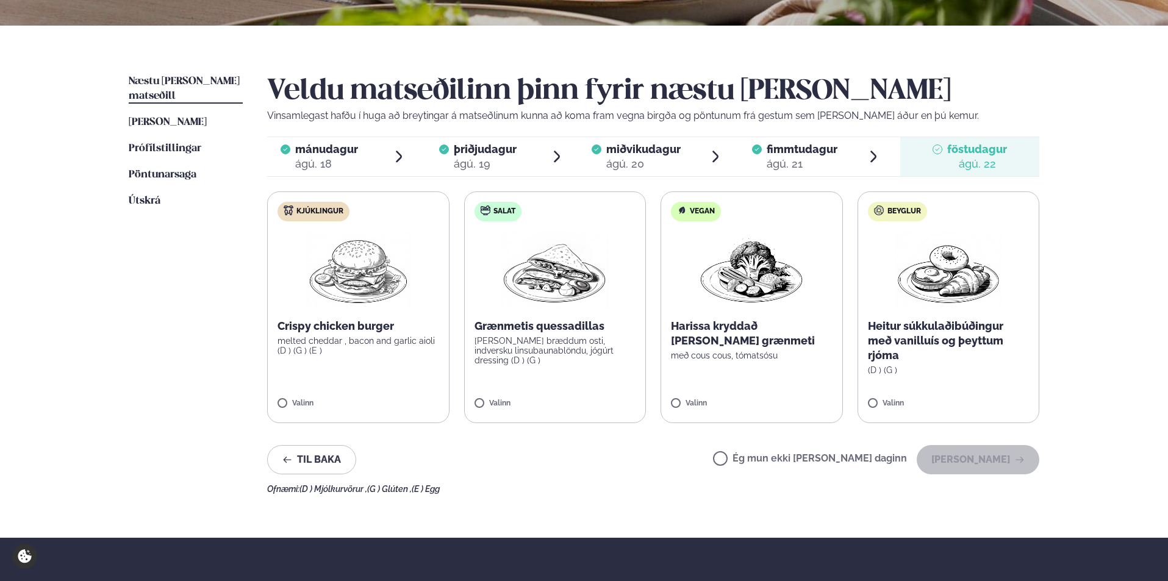 The height and width of the screenshot is (581, 1168). I want to click on p: Vinsamlegast hafðu í huga að breytingar á matseðlinum kunna að koma fram vegna birgða og pöntunum..., so click(653, 116).